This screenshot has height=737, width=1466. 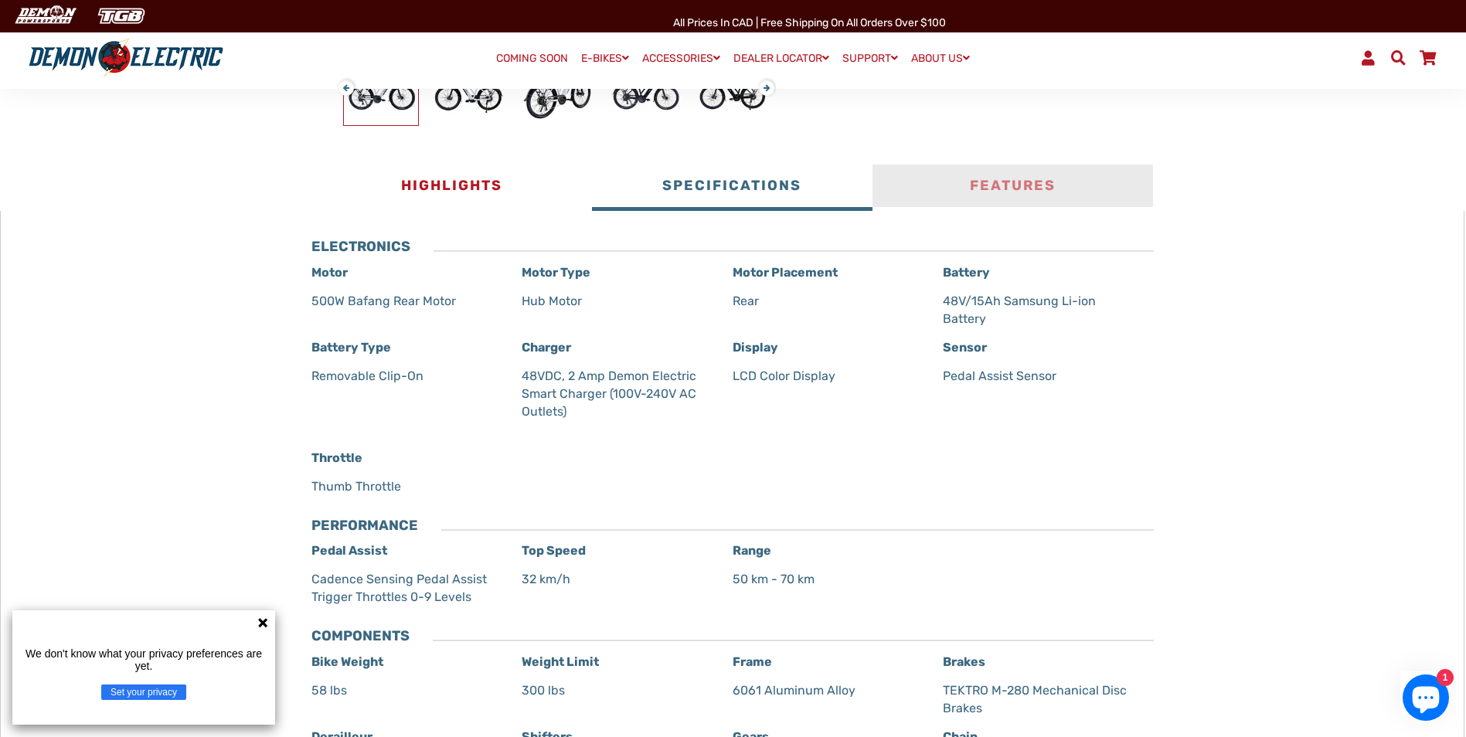 I want to click on h3: ELECTRONICS, so click(x=361, y=247).